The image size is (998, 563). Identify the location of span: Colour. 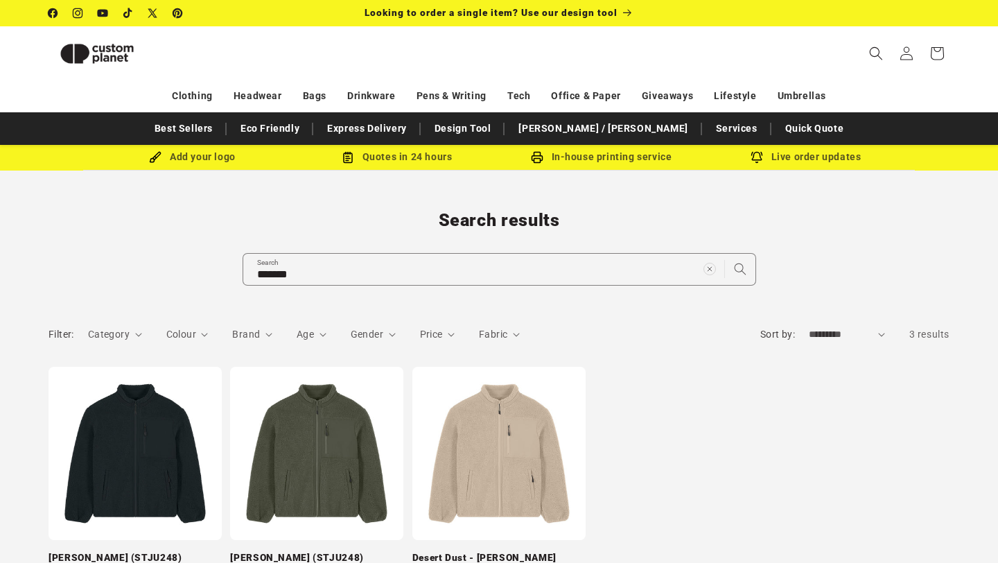
(181, 334).